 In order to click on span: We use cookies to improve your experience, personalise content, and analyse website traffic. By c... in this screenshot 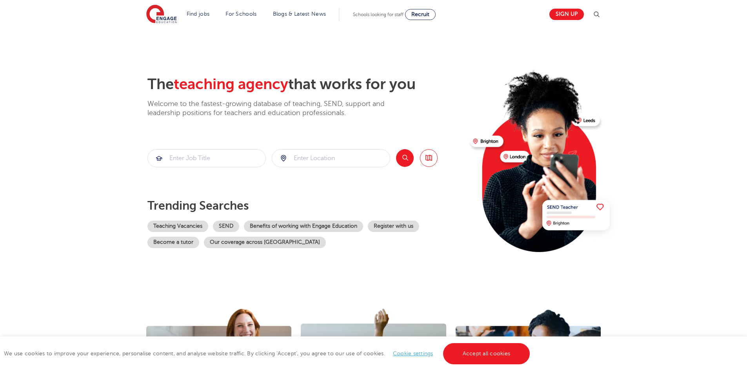, I will do `click(268, 353)`.